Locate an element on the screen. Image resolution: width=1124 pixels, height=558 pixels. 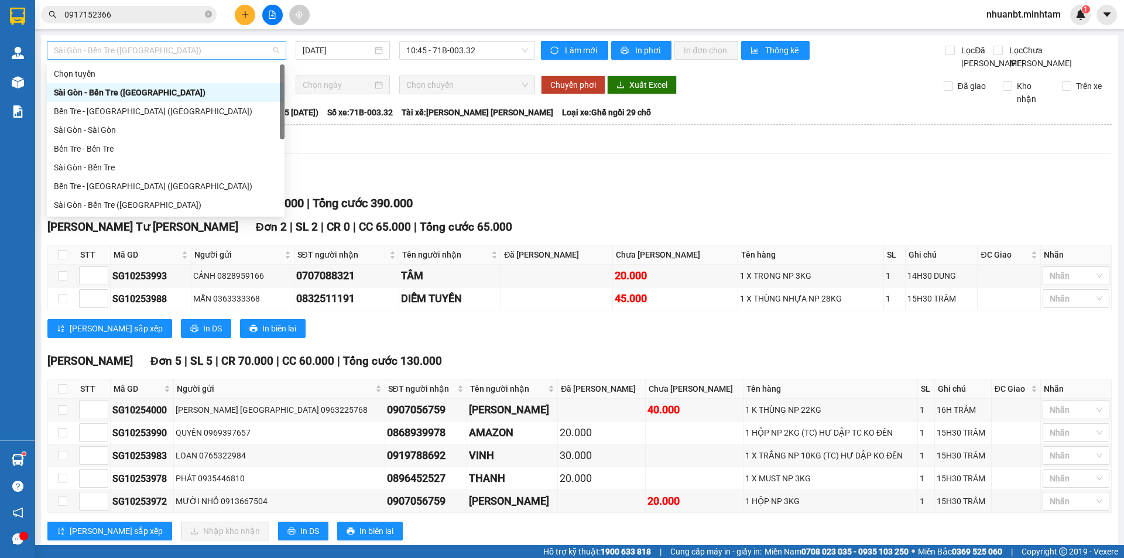
button: plus is located at coordinates (245, 15).